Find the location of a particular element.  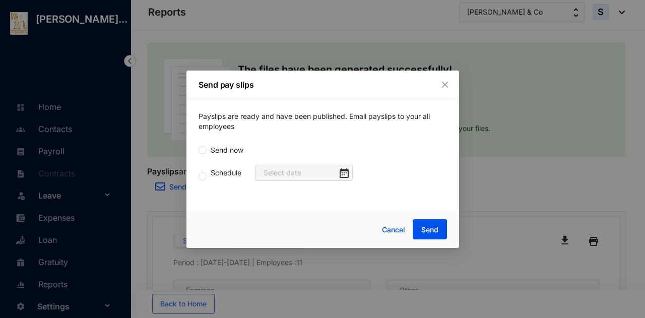

span: Send is located at coordinates (429, 230).